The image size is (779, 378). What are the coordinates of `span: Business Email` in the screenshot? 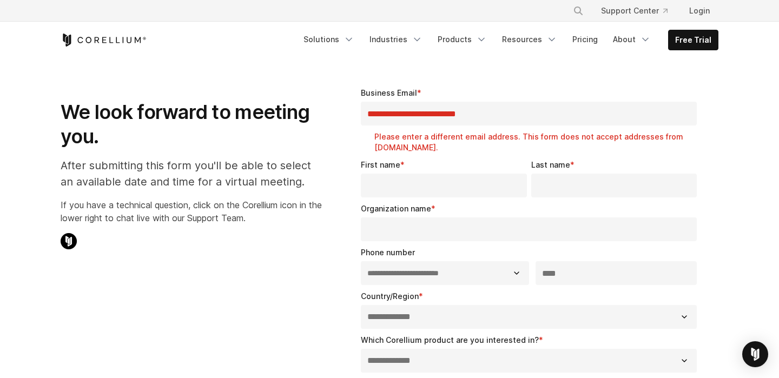 It's located at (389, 93).